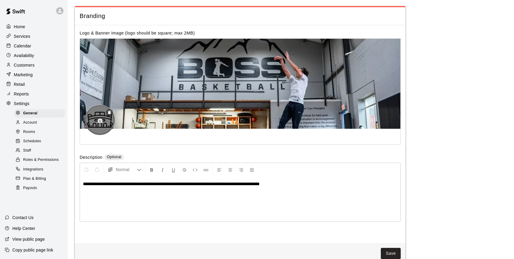  What do you see at coordinates (34, 65) in the screenshot?
I see `div: Customers` at bounding box center [34, 65].